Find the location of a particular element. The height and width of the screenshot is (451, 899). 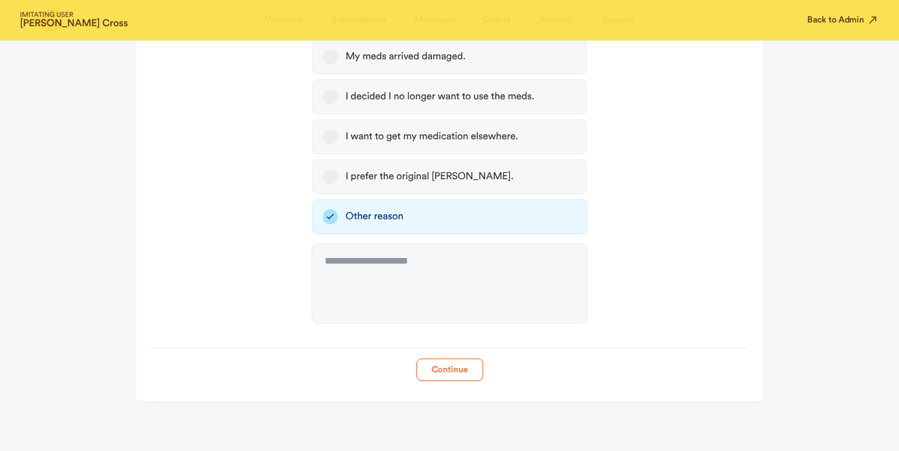

div: My meds arrived damaged. is located at coordinates (405, 57).